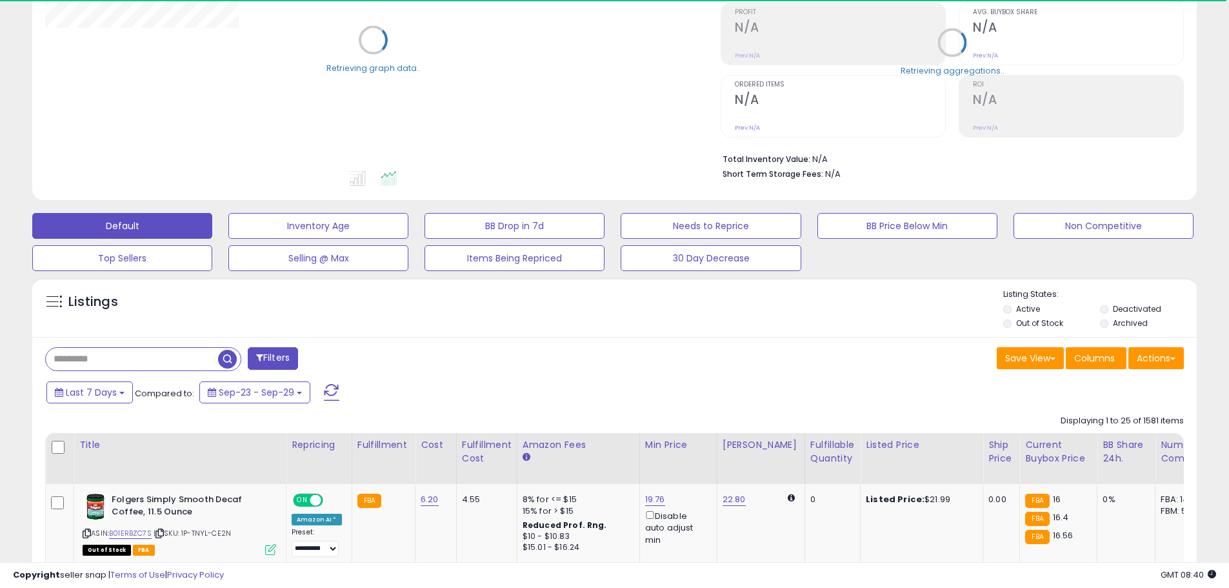 The image size is (1229, 588). Describe the element at coordinates (91, 392) in the screenshot. I see `span: Last 7 Days` at that location.